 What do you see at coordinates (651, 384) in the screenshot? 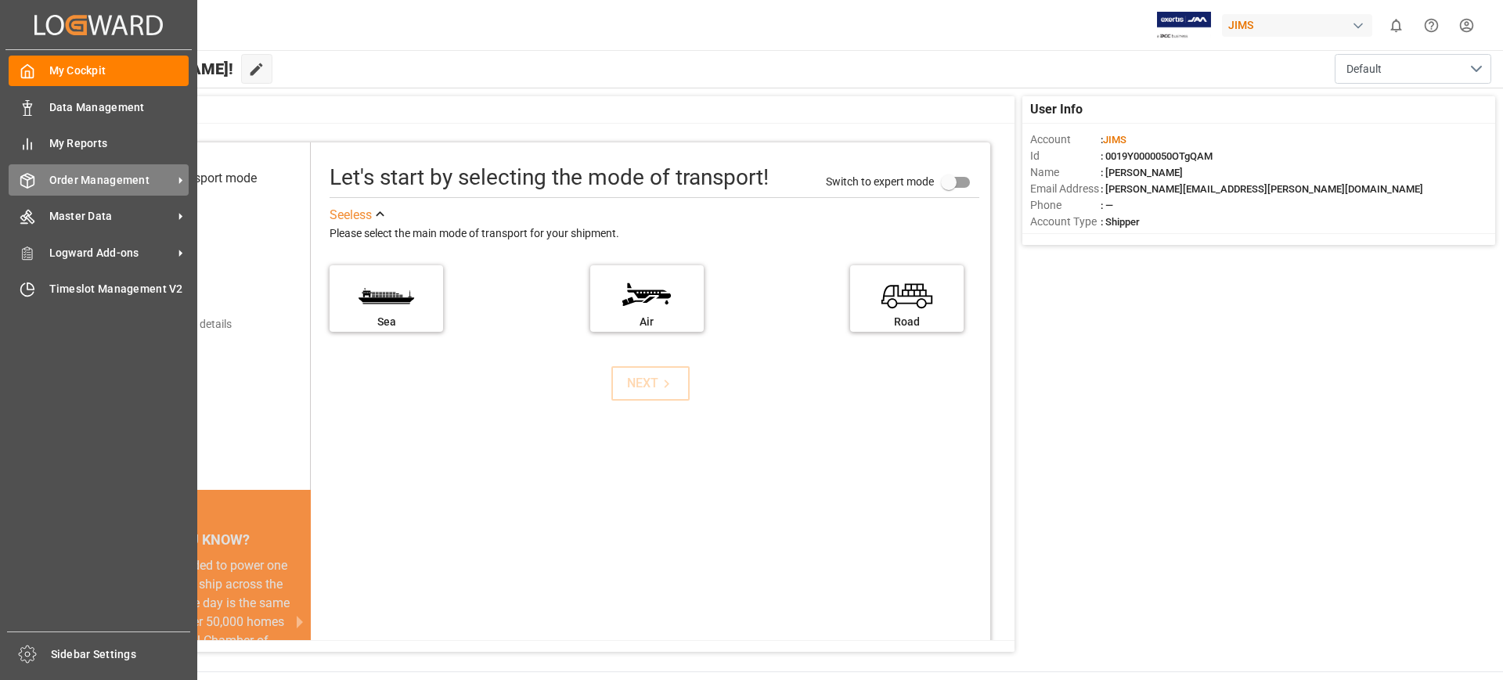
I see `button: NEXT` at bounding box center [651, 384].